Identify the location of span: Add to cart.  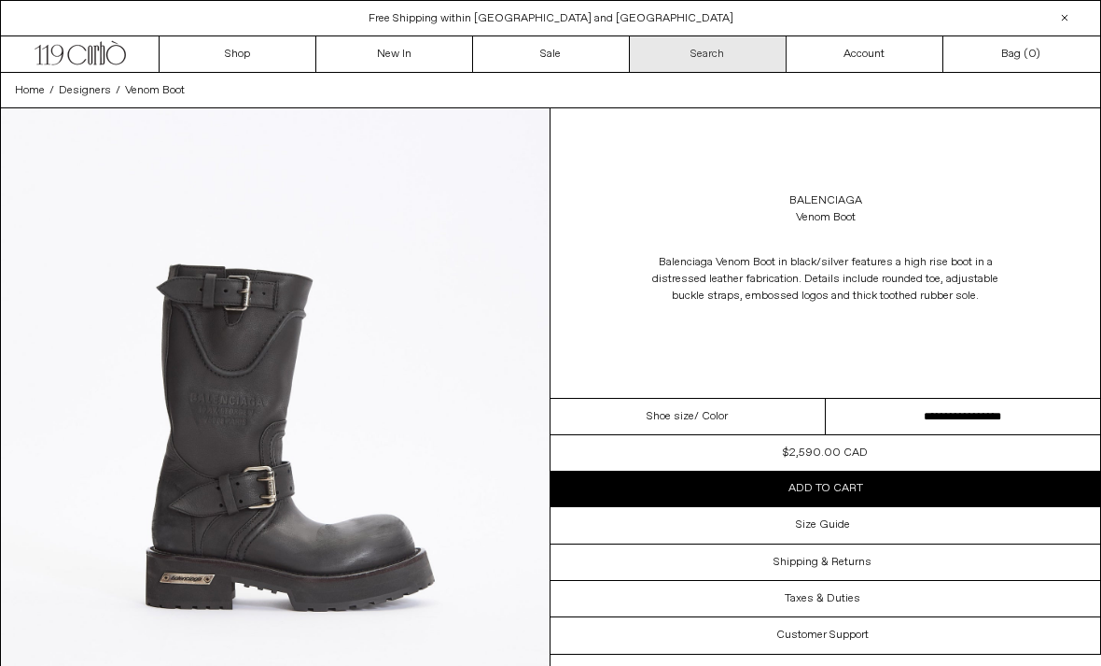
(826, 488).